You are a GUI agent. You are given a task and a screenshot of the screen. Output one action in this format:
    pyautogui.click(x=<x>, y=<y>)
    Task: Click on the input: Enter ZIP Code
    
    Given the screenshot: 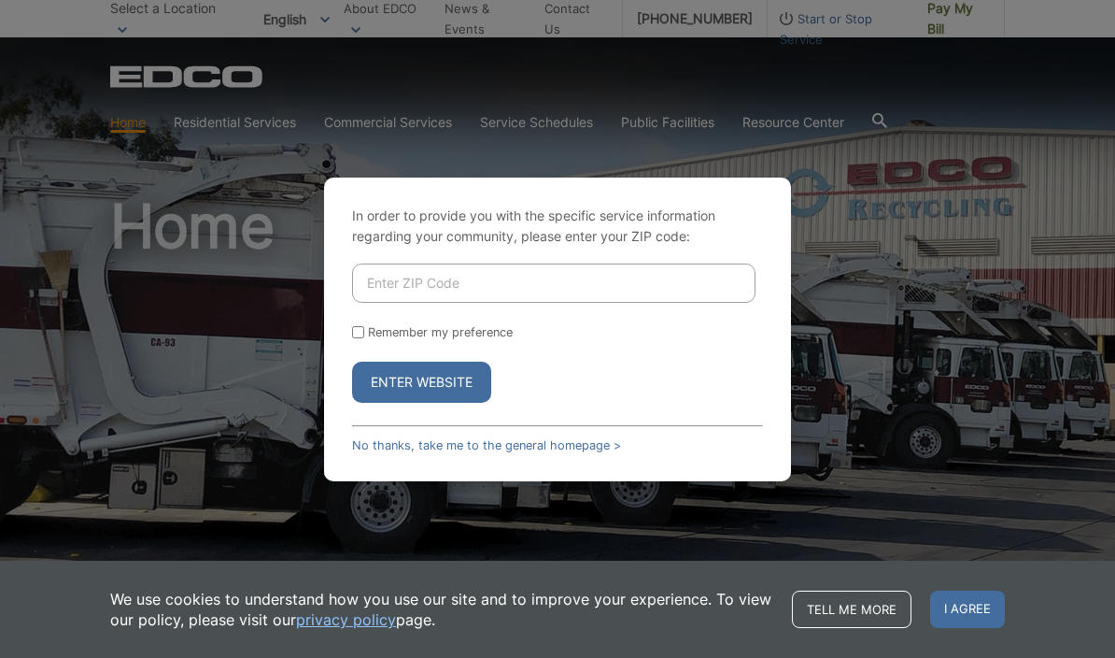 What is the action you would take?
    pyautogui.click(x=554, y=283)
    